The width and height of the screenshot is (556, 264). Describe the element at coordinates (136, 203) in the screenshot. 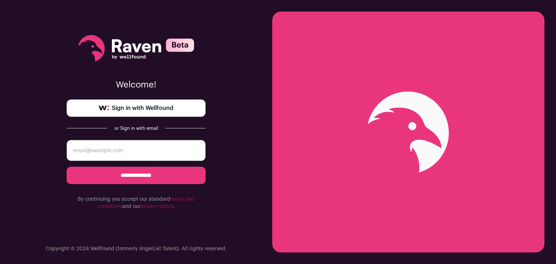

I see `p: By continuing you accept our standard and our .` at that location.